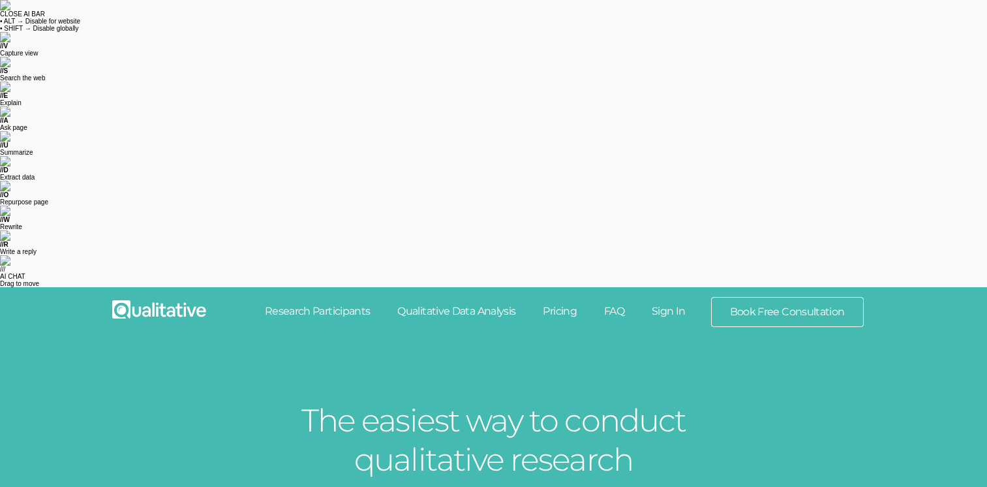  I want to click on a: Pricing, so click(560, 311).